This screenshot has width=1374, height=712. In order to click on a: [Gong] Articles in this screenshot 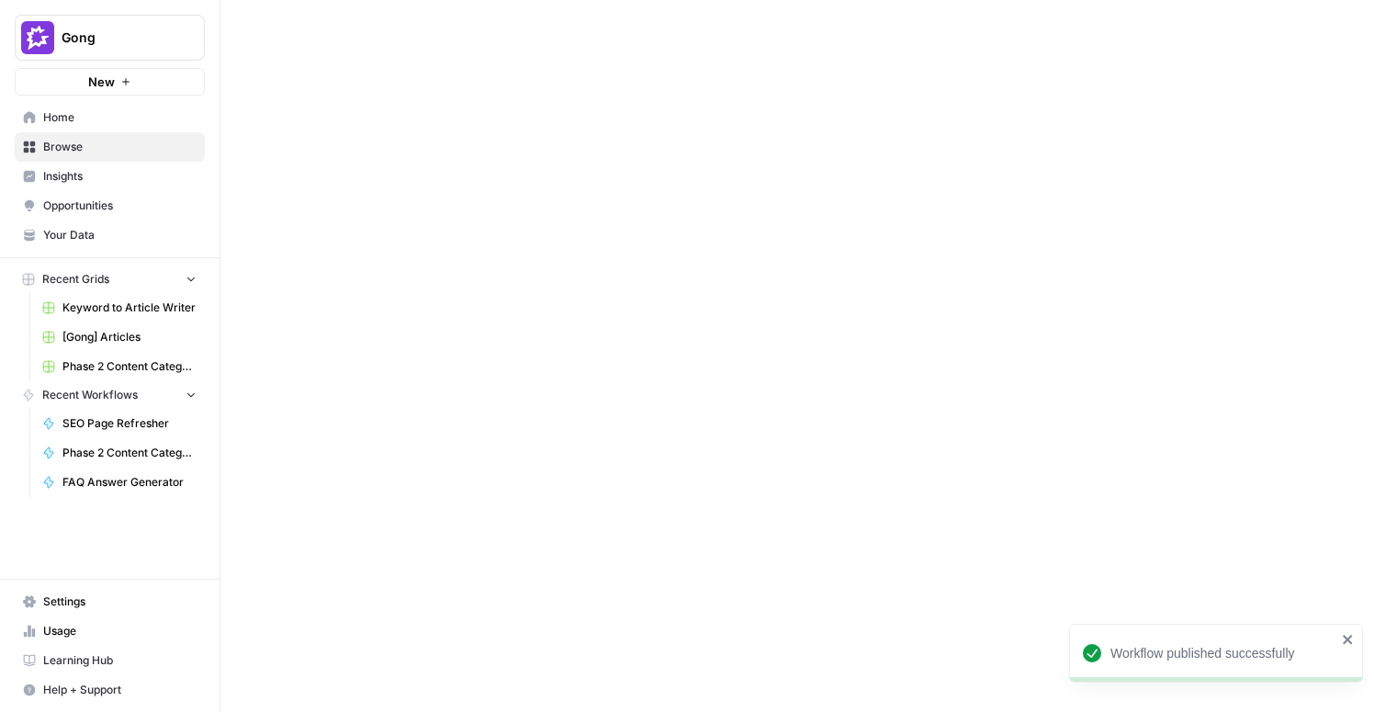, I will do `click(119, 337)`.